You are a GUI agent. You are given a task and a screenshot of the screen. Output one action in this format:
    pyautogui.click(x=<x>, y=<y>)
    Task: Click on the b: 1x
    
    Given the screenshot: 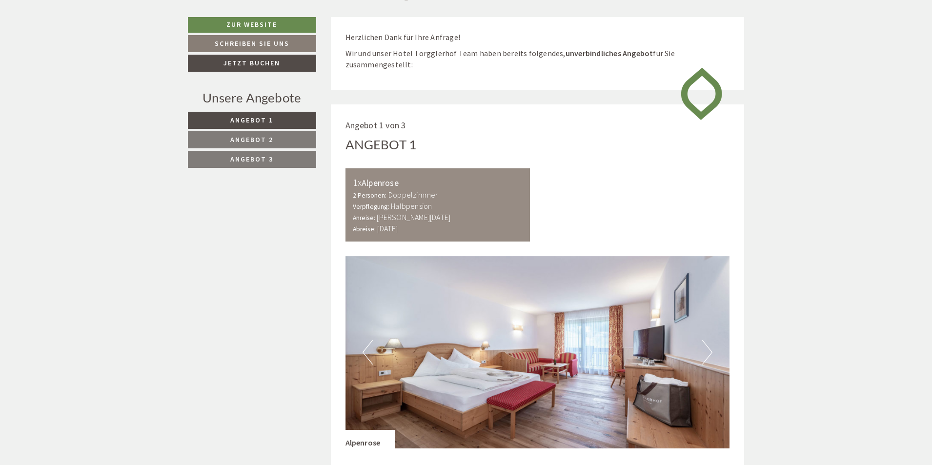 What is the action you would take?
    pyautogui.click(x=357, y=182)
    